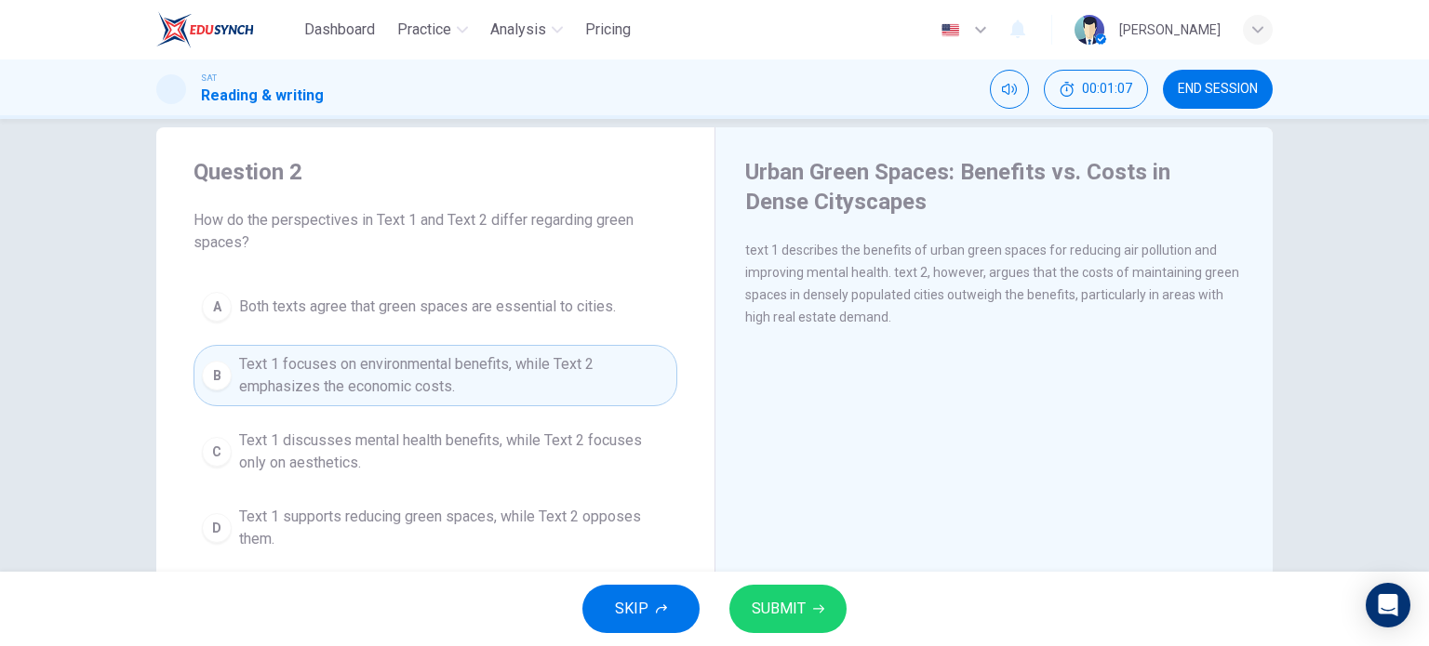 Image resolution: width=1429 pixels, height=646 pixels. What do you see at coordinates (435, 307) in the screenshot?
I see `button: ABoth texts agree that green spaces are essential to cities.` at bounding box center [435, 307].